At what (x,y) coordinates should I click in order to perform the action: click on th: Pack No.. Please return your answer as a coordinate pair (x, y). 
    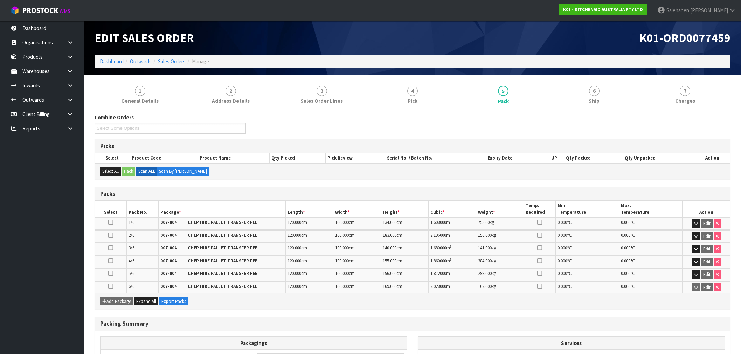
    Looking at the image, I should click on (142, 209).